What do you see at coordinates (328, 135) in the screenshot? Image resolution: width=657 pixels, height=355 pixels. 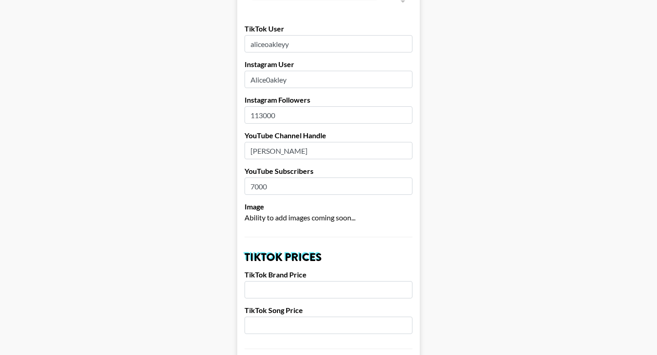 I see `label: YouTube Channel Handle` at bounding box center [328, 135].